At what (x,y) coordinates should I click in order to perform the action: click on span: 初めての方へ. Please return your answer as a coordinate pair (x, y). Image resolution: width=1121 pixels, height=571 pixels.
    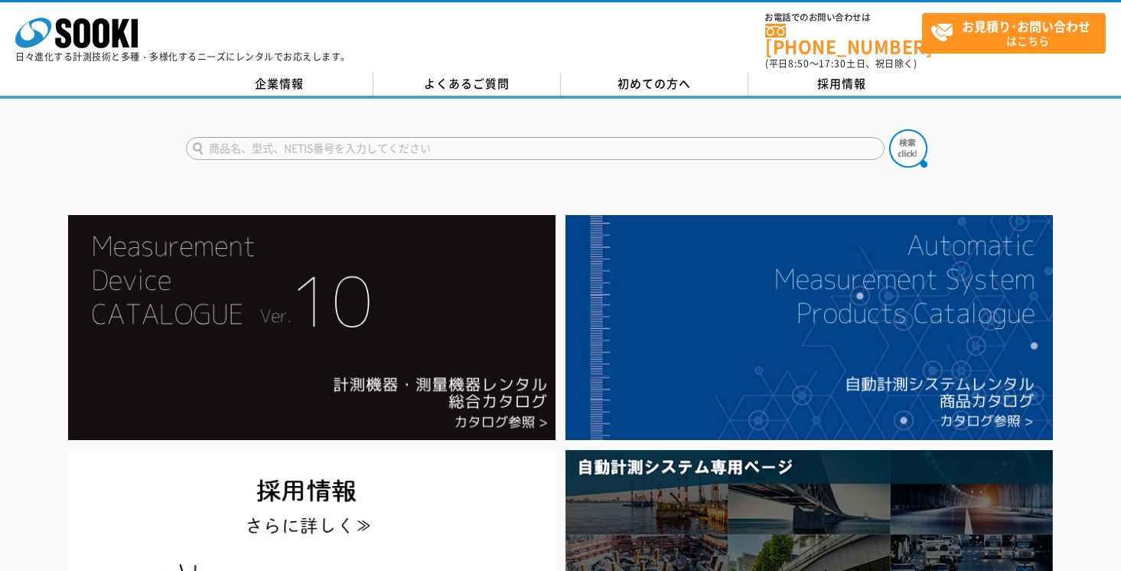
    Looking at the image, I should click on (654, 83).